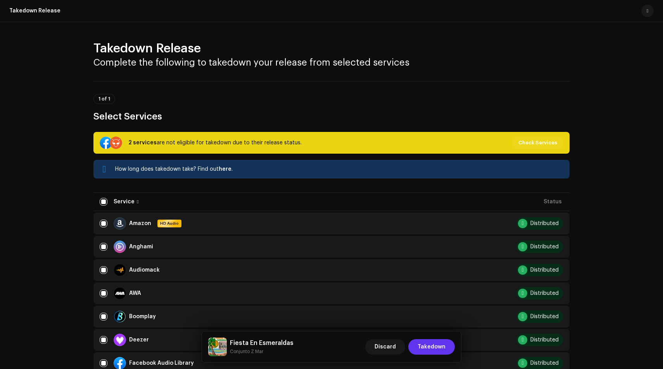 The height and width of the screenshot is (369, 663). What do you see at coordinates (432, 347) in the screenshot?
I see `button: Takedown` at bounding box center [432, 347].